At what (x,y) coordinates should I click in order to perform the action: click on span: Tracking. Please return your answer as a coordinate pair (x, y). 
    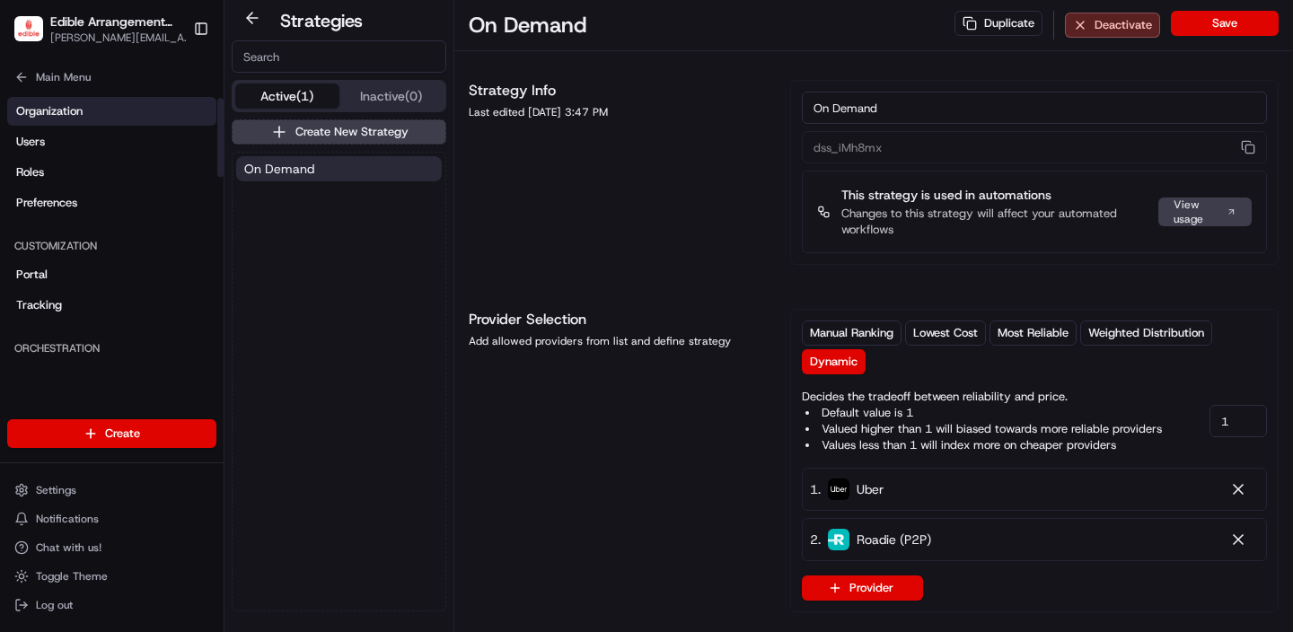
    Looking at the image, I should click on (39, 305).